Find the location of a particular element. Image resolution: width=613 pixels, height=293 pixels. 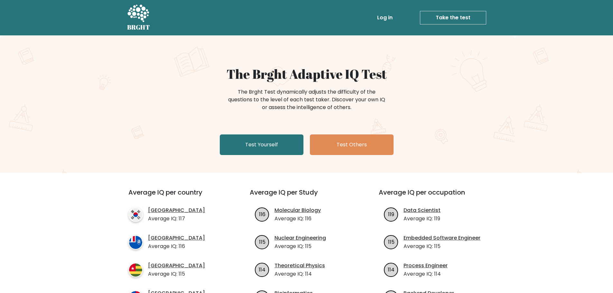

h5: BRGHT is located at coordinates (139, 27).